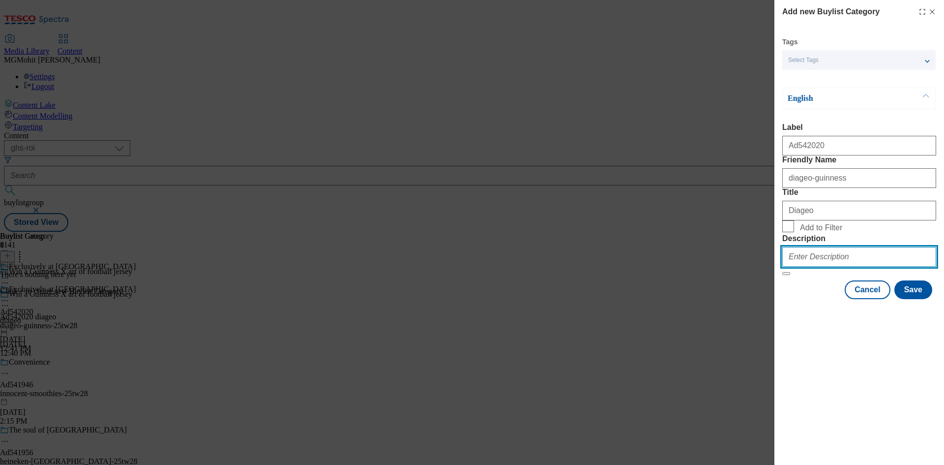 The height and width of the screenshot is (465, 944). What do you see at coordinates (790, 42) in the screenshot?
I see `label: Tags` at bounding box center [790, 42].